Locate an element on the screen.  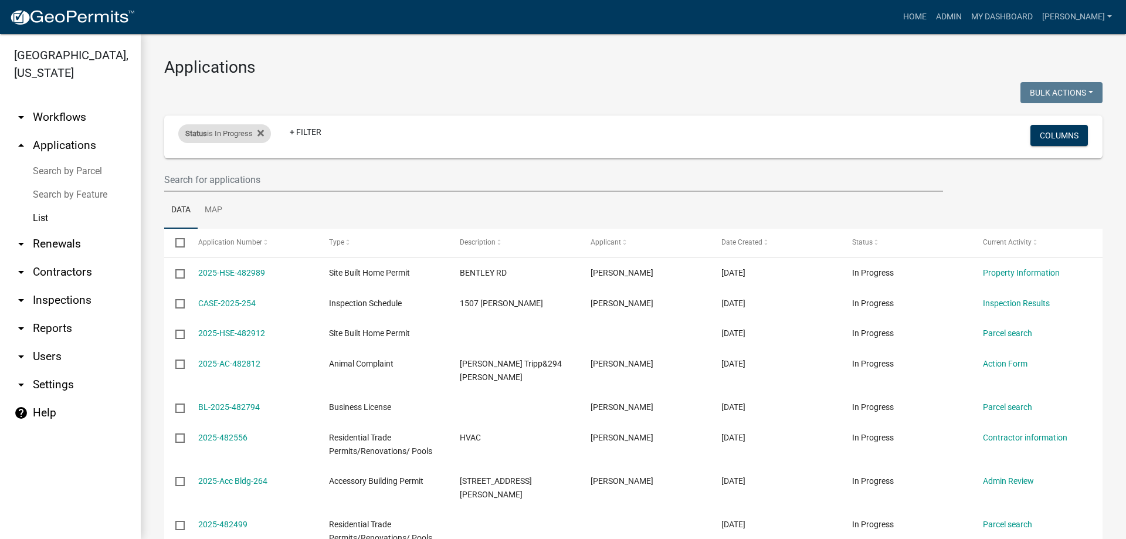
datatable-header-cell: Select is located at coordinates (175, 243).